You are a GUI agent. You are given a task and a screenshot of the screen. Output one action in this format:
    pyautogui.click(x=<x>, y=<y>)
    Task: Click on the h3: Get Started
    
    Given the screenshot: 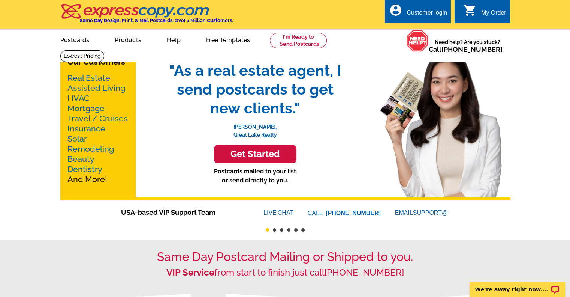 What is the action you would take?
    pyautogui.click(x=255, y=154)
    